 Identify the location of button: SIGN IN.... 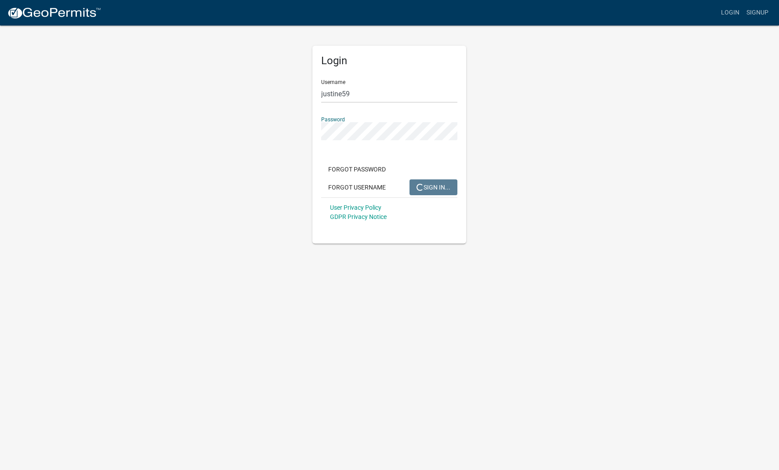
(433, 187).